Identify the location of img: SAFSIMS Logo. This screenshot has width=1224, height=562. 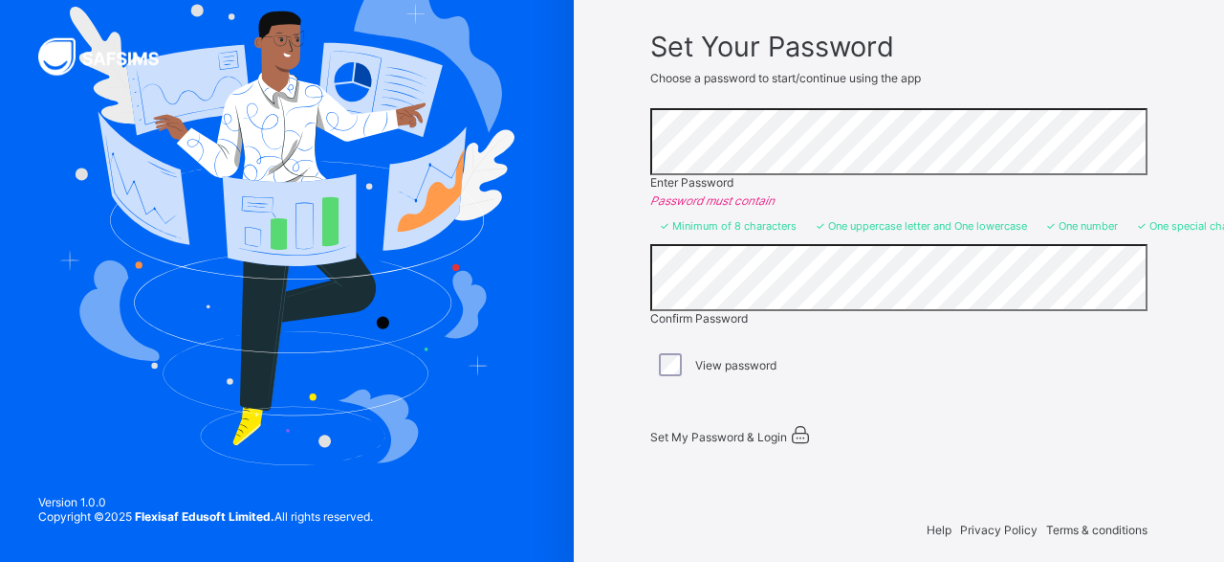
(110, 56).